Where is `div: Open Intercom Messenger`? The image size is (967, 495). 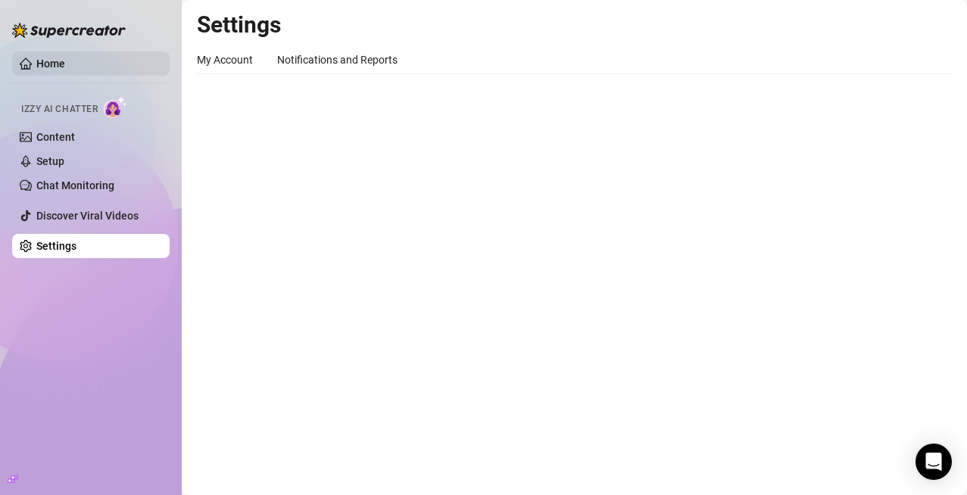
div: Open Intercom Messenger is located at coordinates (934, 462).